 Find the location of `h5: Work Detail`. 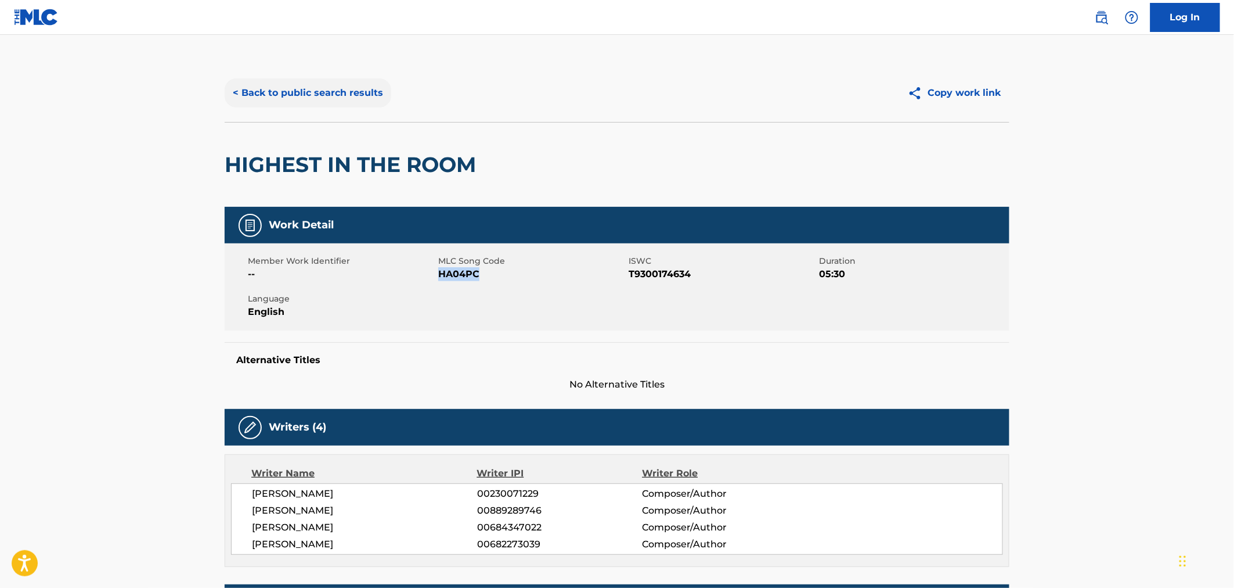

h5: Work Detail is located at coordinates (301, 225).